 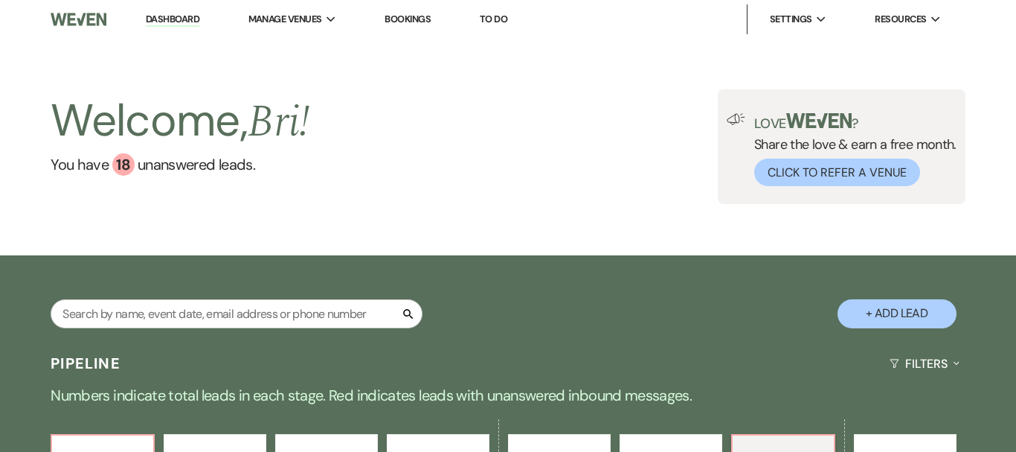 What do you see at coordinates (86, 363) in the screenshot?
I see `h3: Pipeline` at bounding box center [86, 363].